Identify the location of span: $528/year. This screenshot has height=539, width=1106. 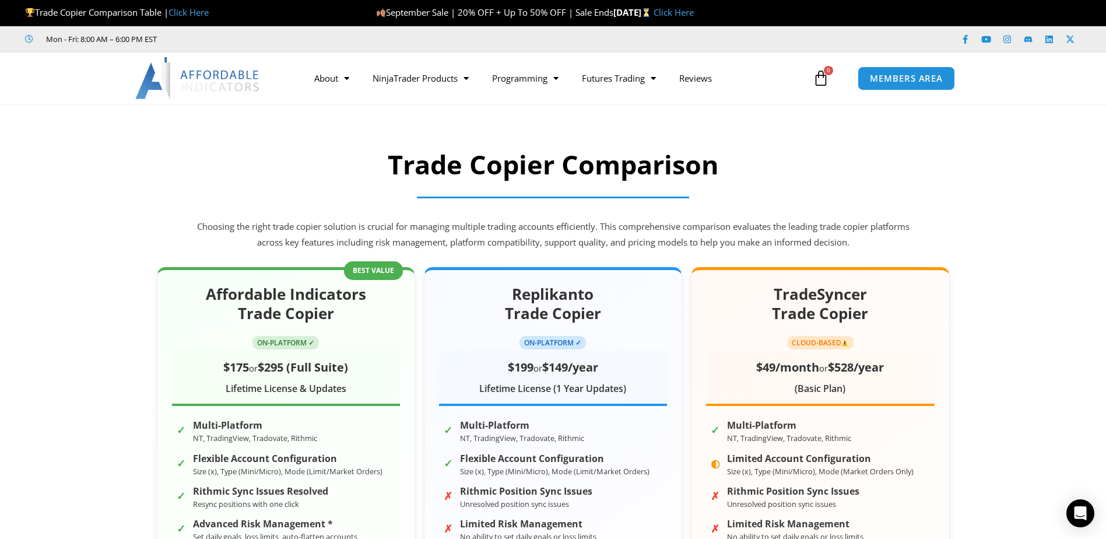
(856, 367).